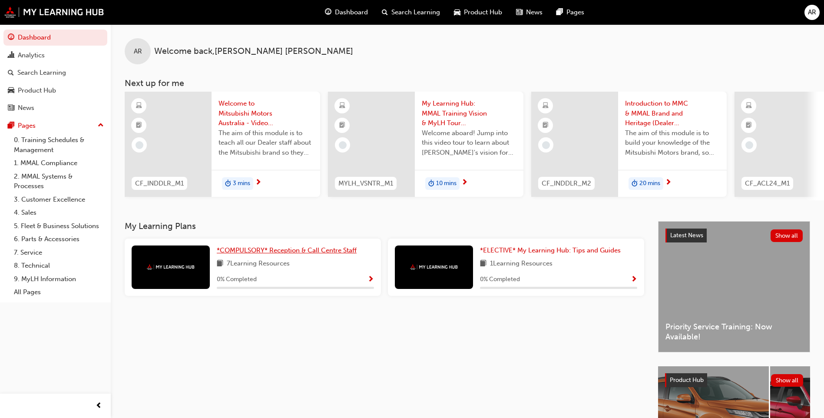  Describe the element at coordinates (416, 12) in the screenshot. I see `span: Search Learning` at that location.